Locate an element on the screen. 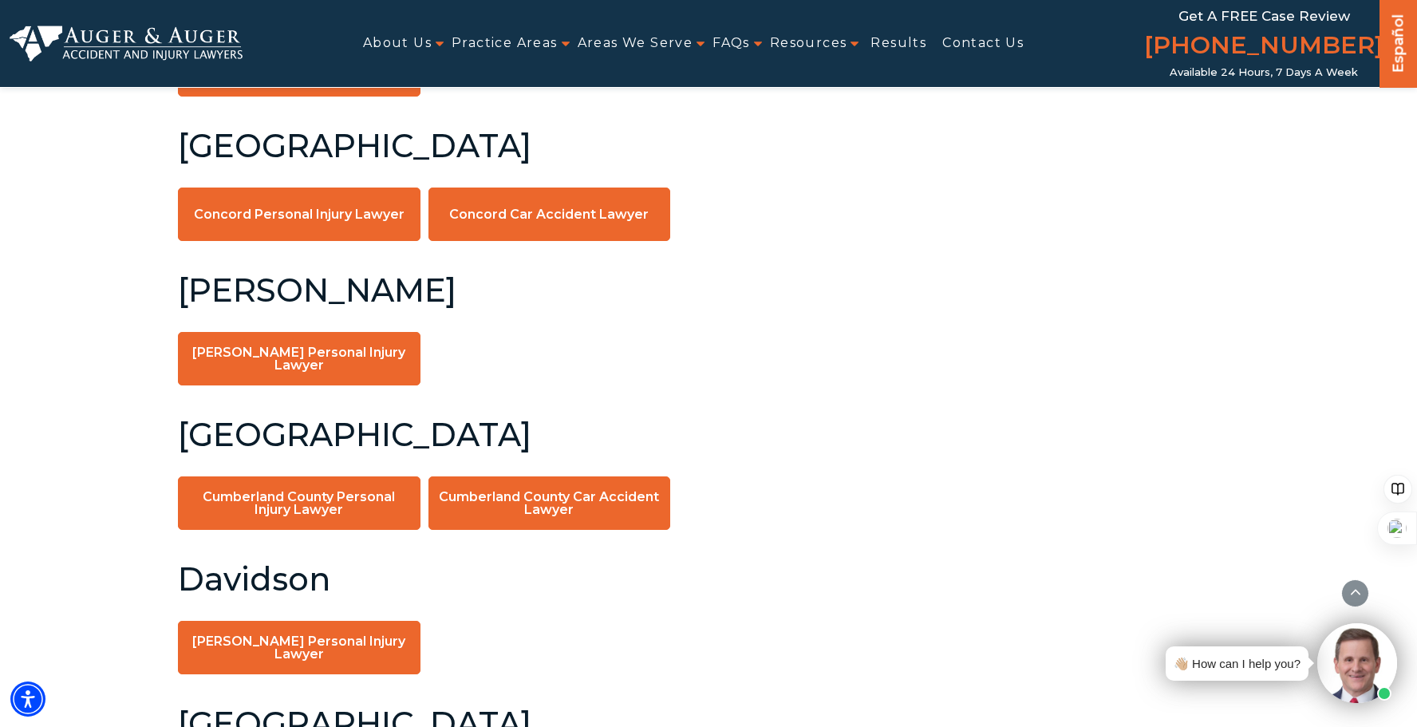 The width and height of the screenshot is (1417, 727). div: 👋🏼 How can I help you? is located at coordinates (1237, 663).